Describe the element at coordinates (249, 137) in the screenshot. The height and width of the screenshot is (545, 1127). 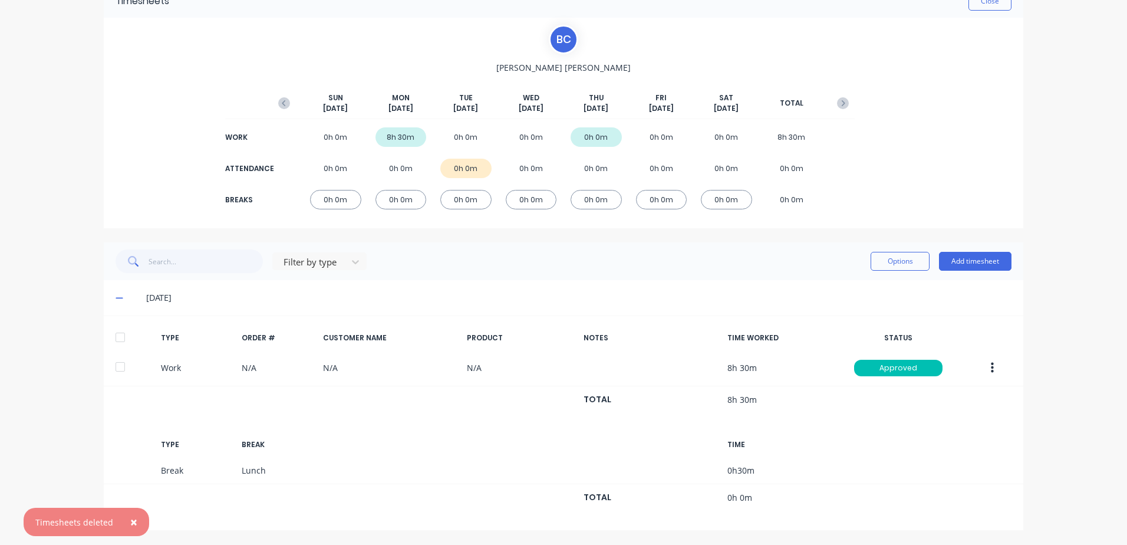
I see `div: WORK` at that location.